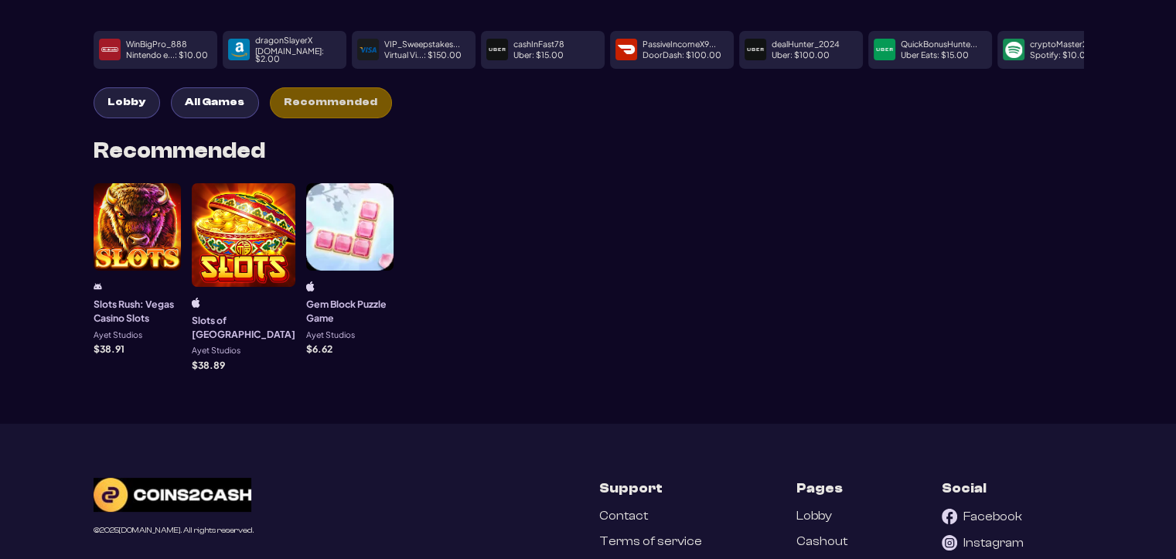  I want to click on p: Uber : $ 15.00, so click(538, 55).